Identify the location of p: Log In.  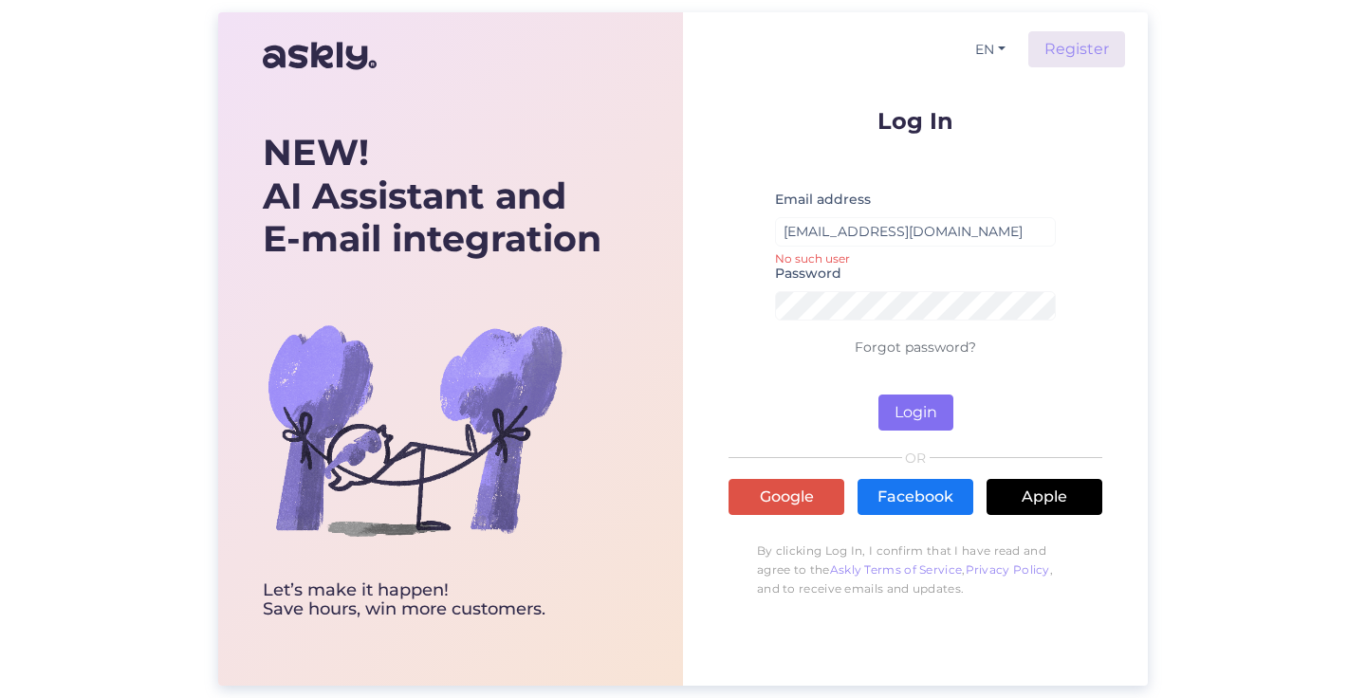
(916, 121).